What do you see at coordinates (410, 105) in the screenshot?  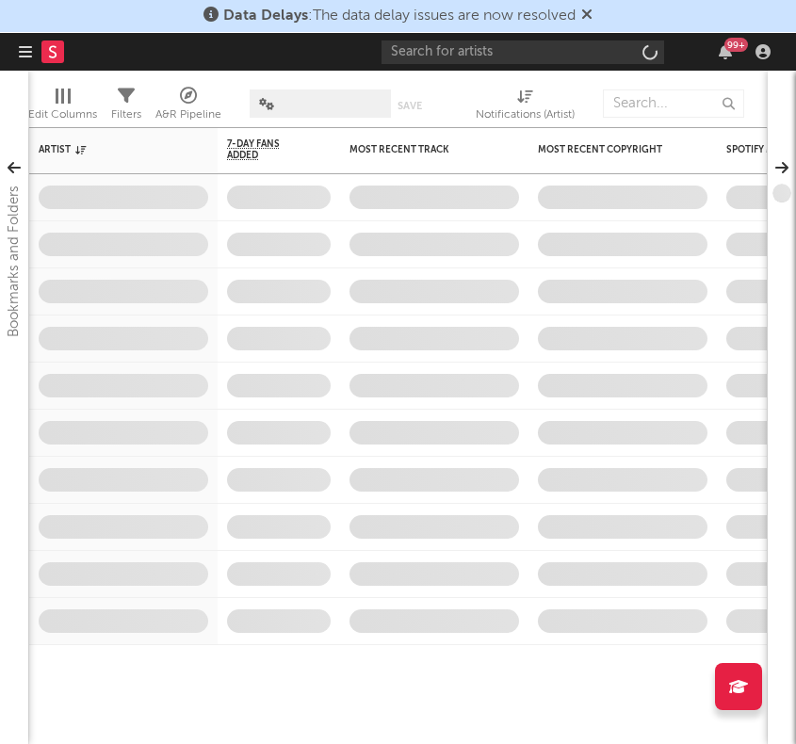 I see `button: Save` at bounding box center [410, 105].